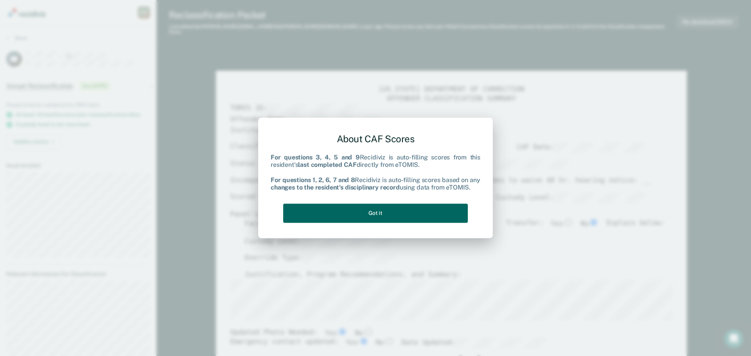  What do you see at coordinates (335, 187) in the screenshot?
I see `b: changes to the resident's disciplinary record` at bounding box center [335, 187].